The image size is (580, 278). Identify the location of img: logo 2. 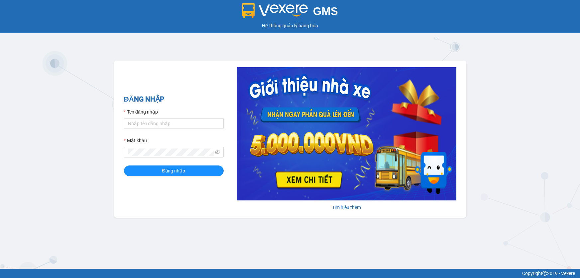
(275, 11).